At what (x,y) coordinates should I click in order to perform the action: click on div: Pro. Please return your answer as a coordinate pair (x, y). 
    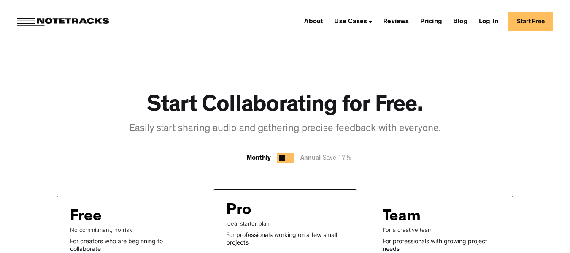
    Looking at the image, I should click on (239, 211).